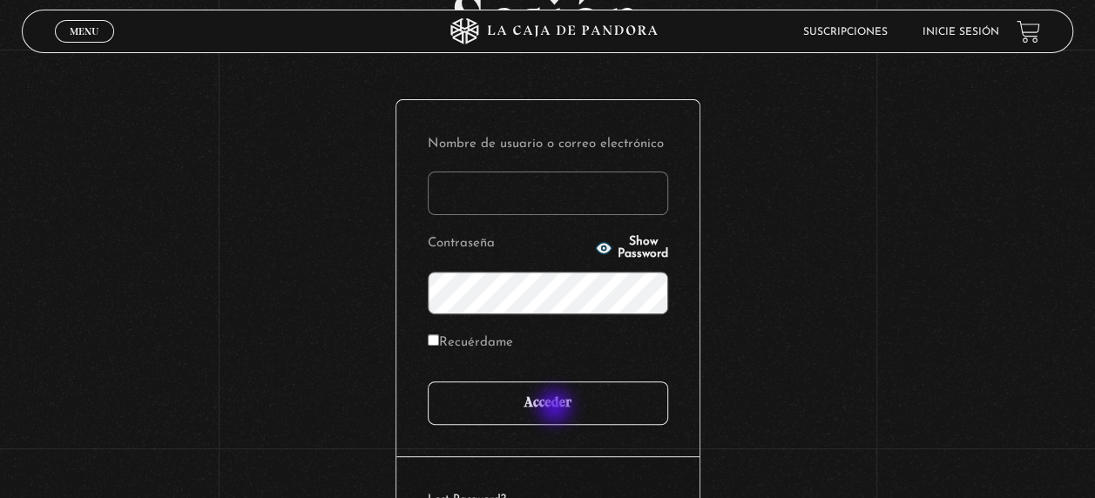 This screenshot has height=498, width=1095. Describe the element at coordinates (961, 32) in the screenshot. I see `a: Inicie sesión` at that location.